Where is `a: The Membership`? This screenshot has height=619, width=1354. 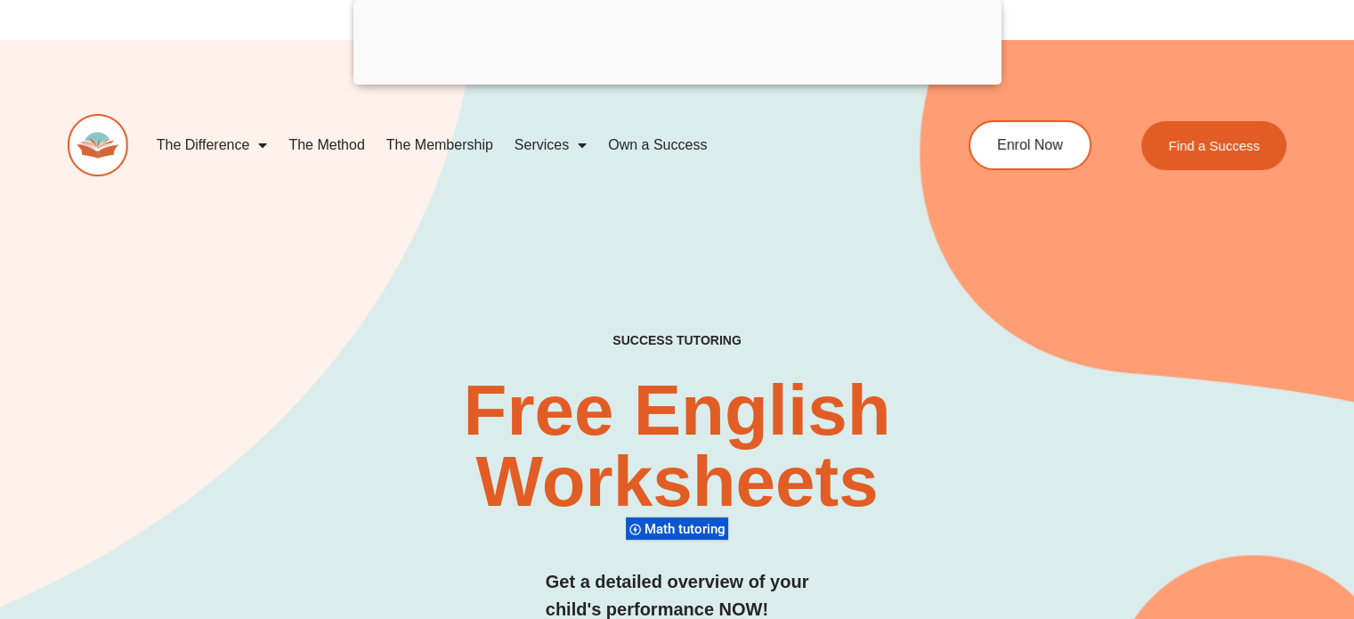 a: The Membership is located at coordinates (440, 145).